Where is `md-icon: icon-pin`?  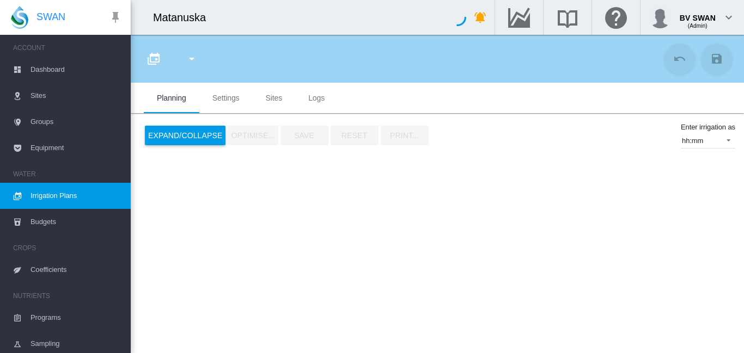
md-icon: icon-pin is located at coordinates (115, 17).